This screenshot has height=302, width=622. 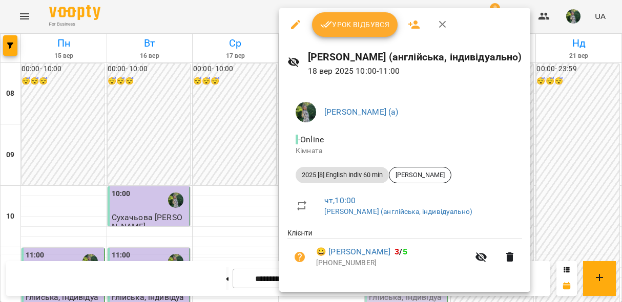 What do you see at coordinates (355, 25) in the screenshot?
I see `span: Урок відбувся` at bounding box center [355, 25].